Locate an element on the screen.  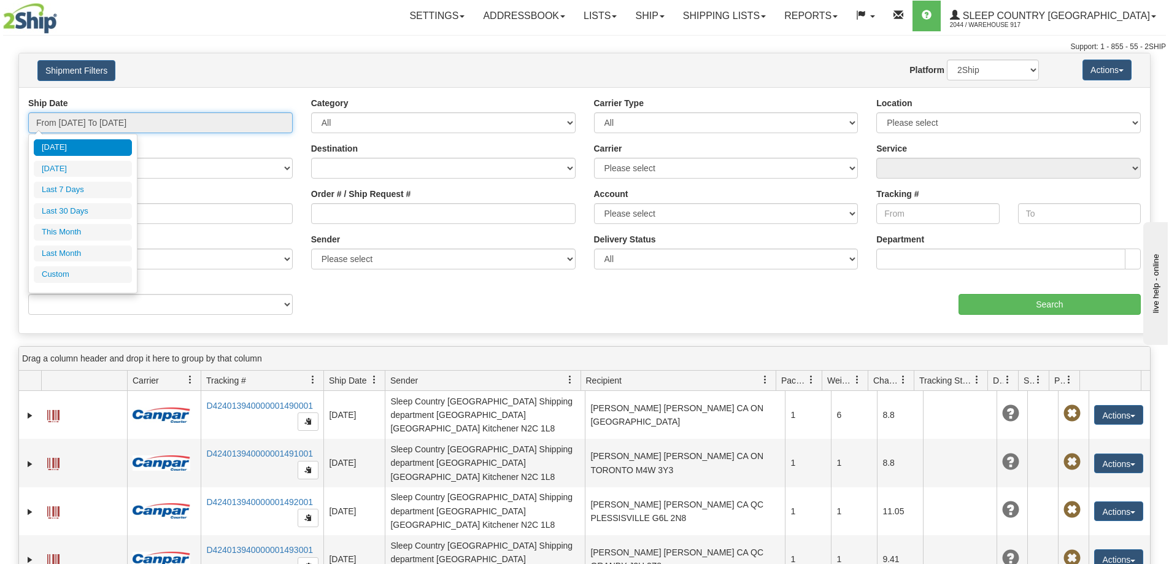
label: Platform is located at coordinates (927, 70).